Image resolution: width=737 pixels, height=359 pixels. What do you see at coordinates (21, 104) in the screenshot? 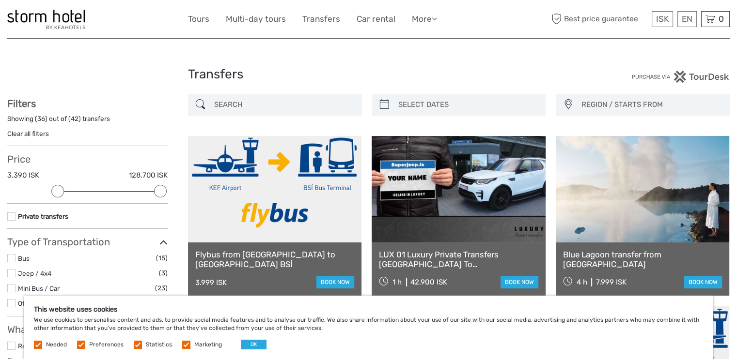
I see `strong: Filters` at bounding box center [21, 104].